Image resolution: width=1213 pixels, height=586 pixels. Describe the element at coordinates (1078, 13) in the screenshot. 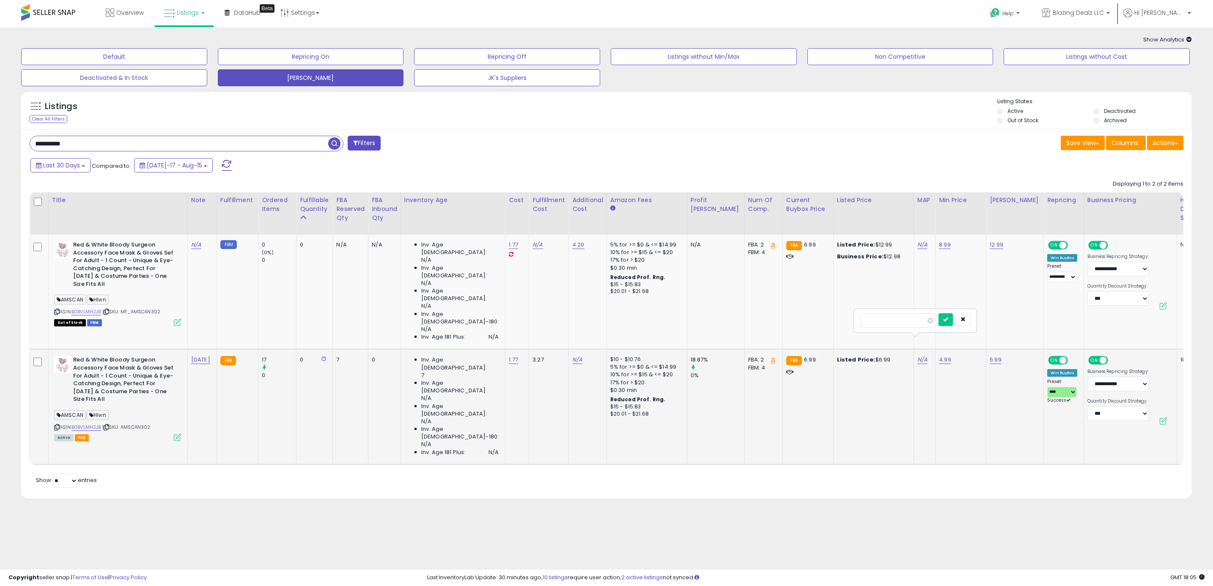

I see `span: Blazing Dealz LLC` at that location.